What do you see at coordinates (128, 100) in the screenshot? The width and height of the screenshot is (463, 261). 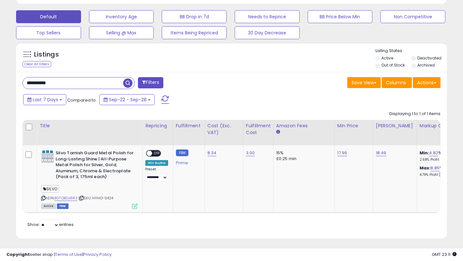 I see `span: Sep-22 - Sep-28` at bounding box center [128, 100].